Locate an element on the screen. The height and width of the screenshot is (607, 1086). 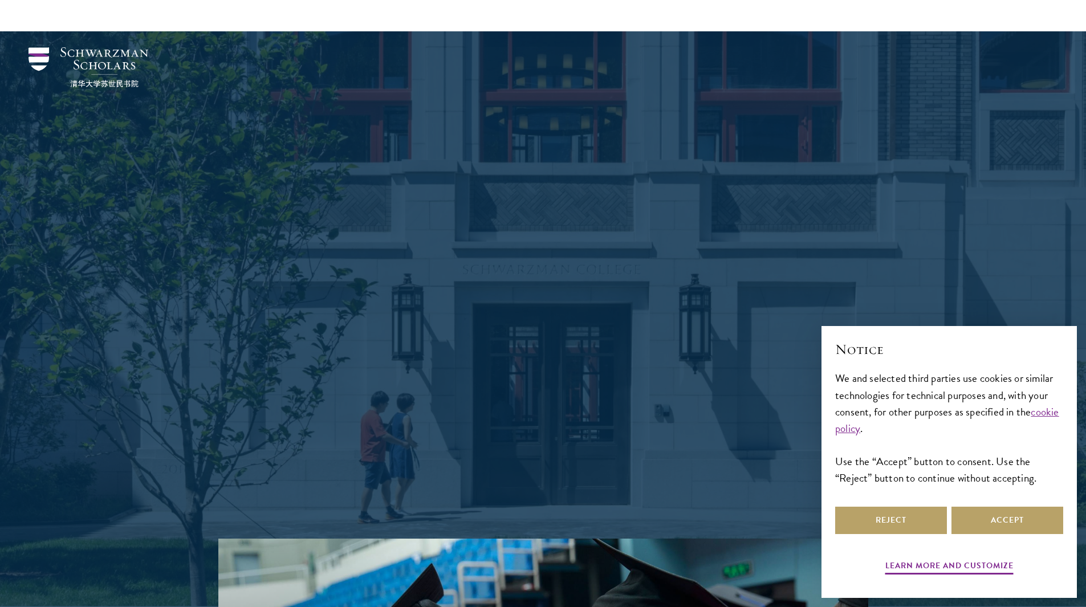
a: cookie policy is located at coordinates (947, 420).